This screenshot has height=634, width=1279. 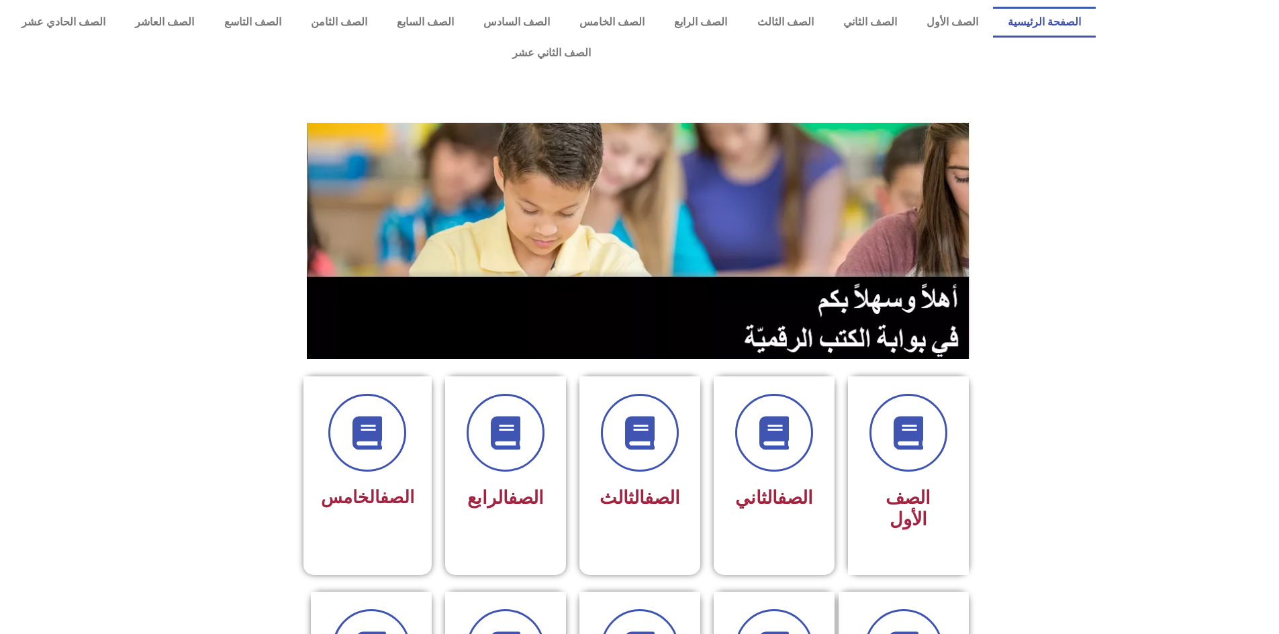 I want to click on a: الصف الحادي عشر, so click(x=63, y=22).